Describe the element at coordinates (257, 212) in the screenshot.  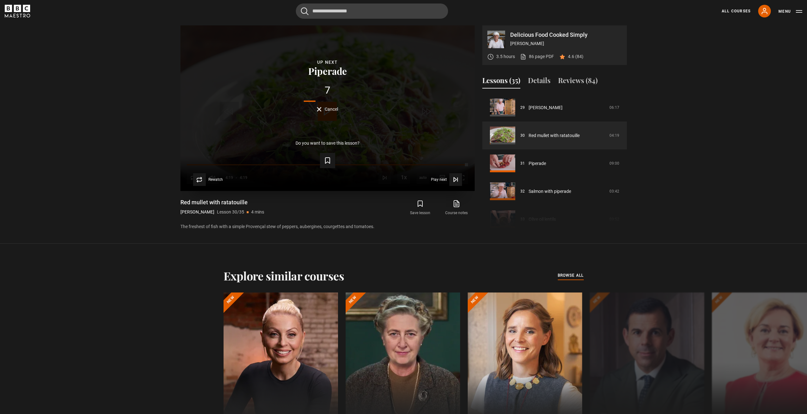
I see `p: 4 mins` at that location.